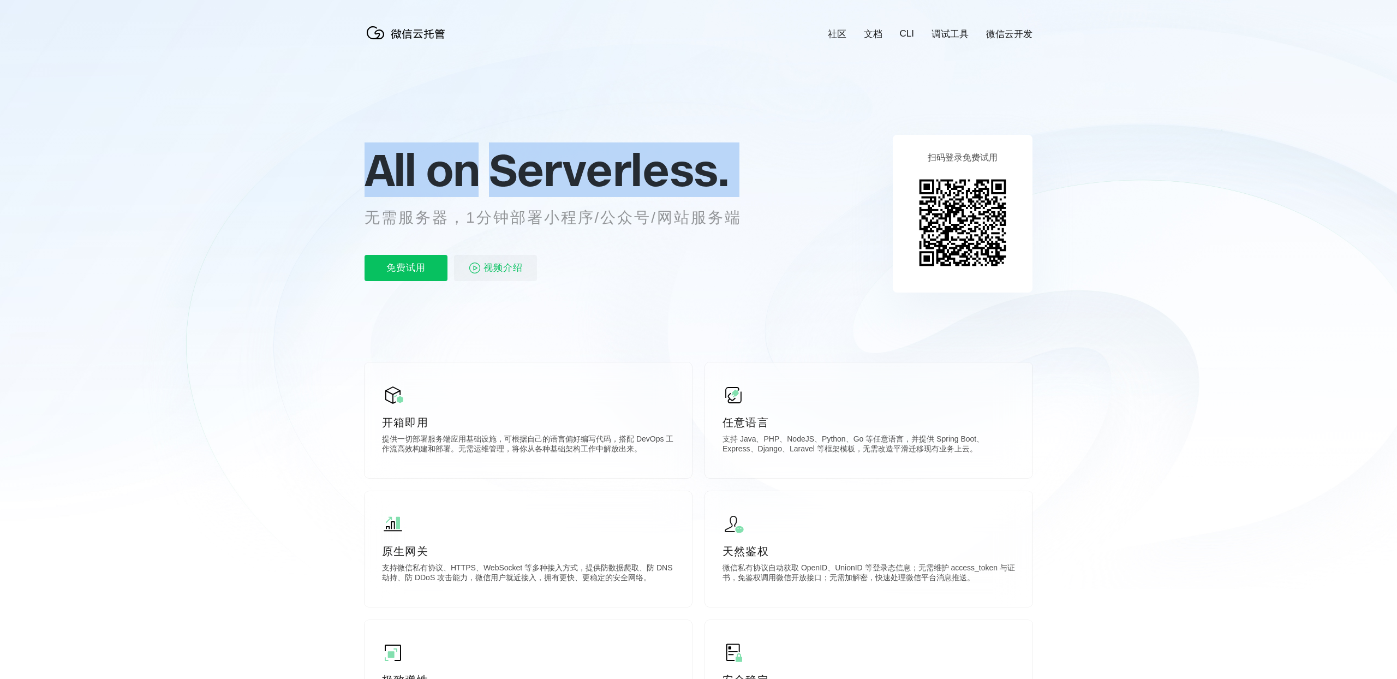  What do you see at coordinates (408, 33) in the screenshot?
I see `img: 微信云托管` at bounding box center [408, 33].